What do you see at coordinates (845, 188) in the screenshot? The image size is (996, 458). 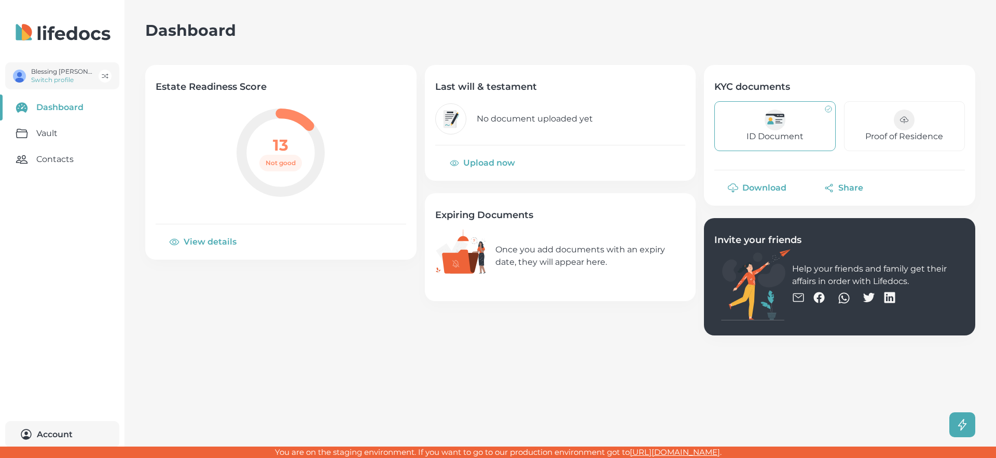 I see `button: Share` at bounding box center [845, 188].